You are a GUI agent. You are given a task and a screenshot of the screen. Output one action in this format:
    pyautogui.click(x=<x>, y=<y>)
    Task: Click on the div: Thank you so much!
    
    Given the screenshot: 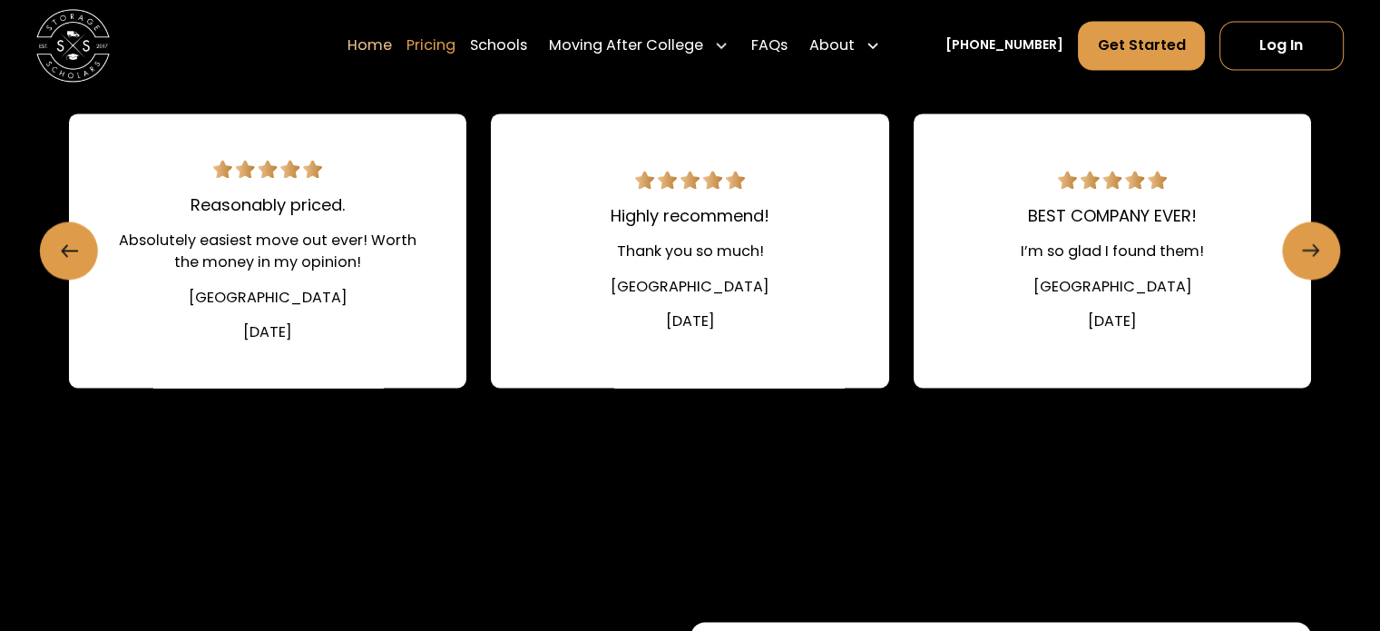 What is the action you would take?
    pyautogui.click(x=690, y=251)
    